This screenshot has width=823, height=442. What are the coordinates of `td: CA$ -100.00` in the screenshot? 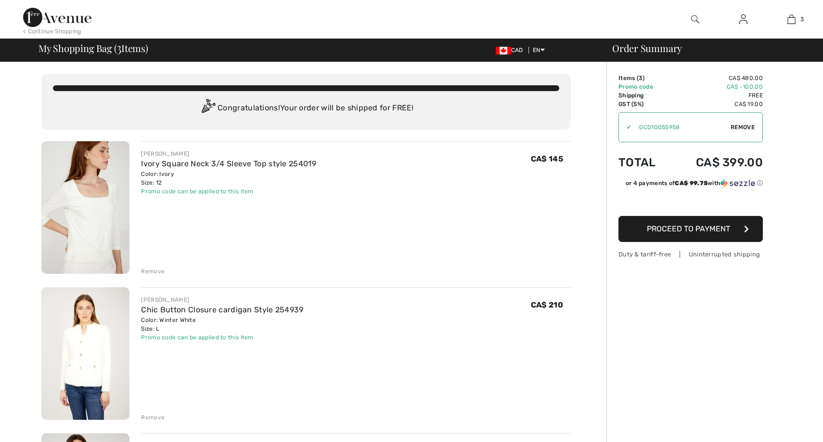 It's located at (717, 87).